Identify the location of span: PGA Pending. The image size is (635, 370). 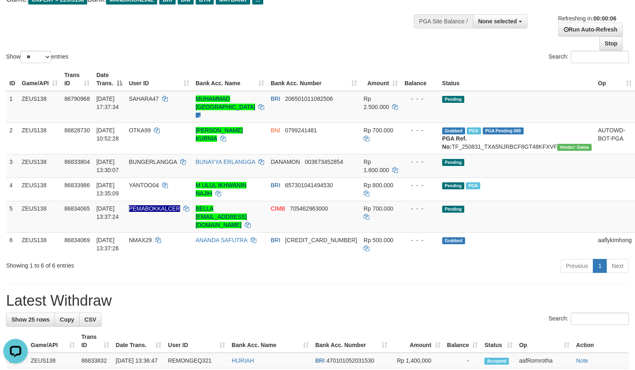
(503, 131).